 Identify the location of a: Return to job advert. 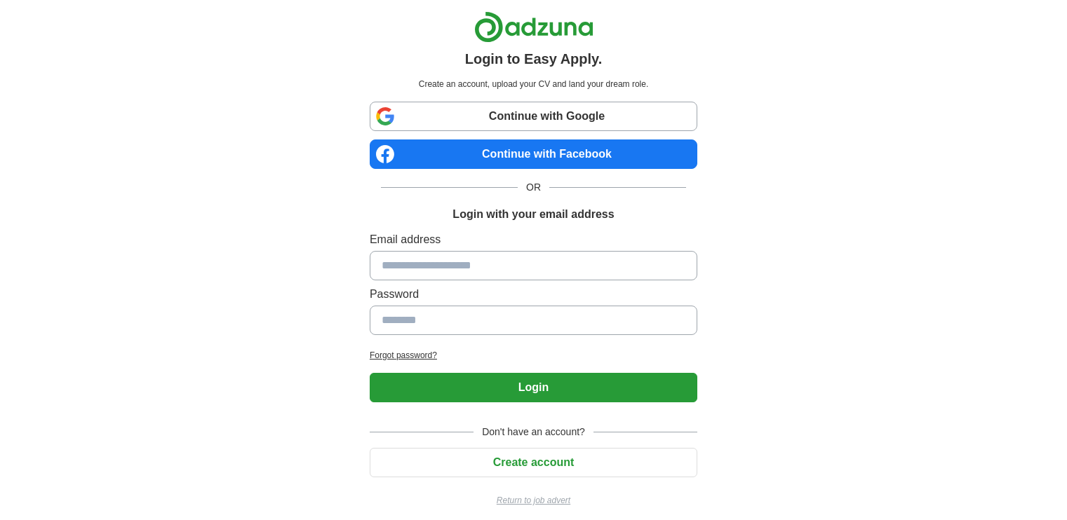
(533, 501).